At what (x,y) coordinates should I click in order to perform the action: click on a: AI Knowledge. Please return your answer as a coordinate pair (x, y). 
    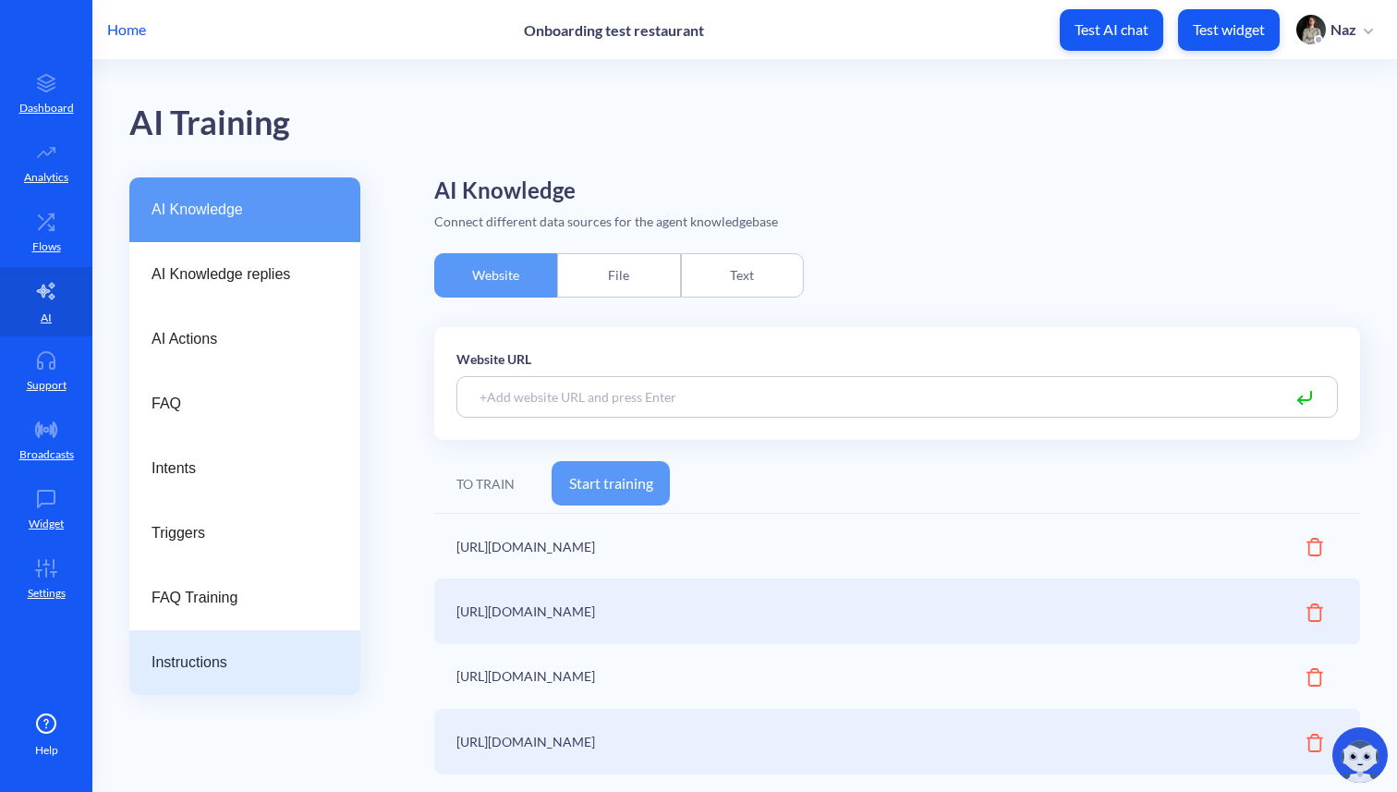
    Looking at the image, I should click on (245, 210).